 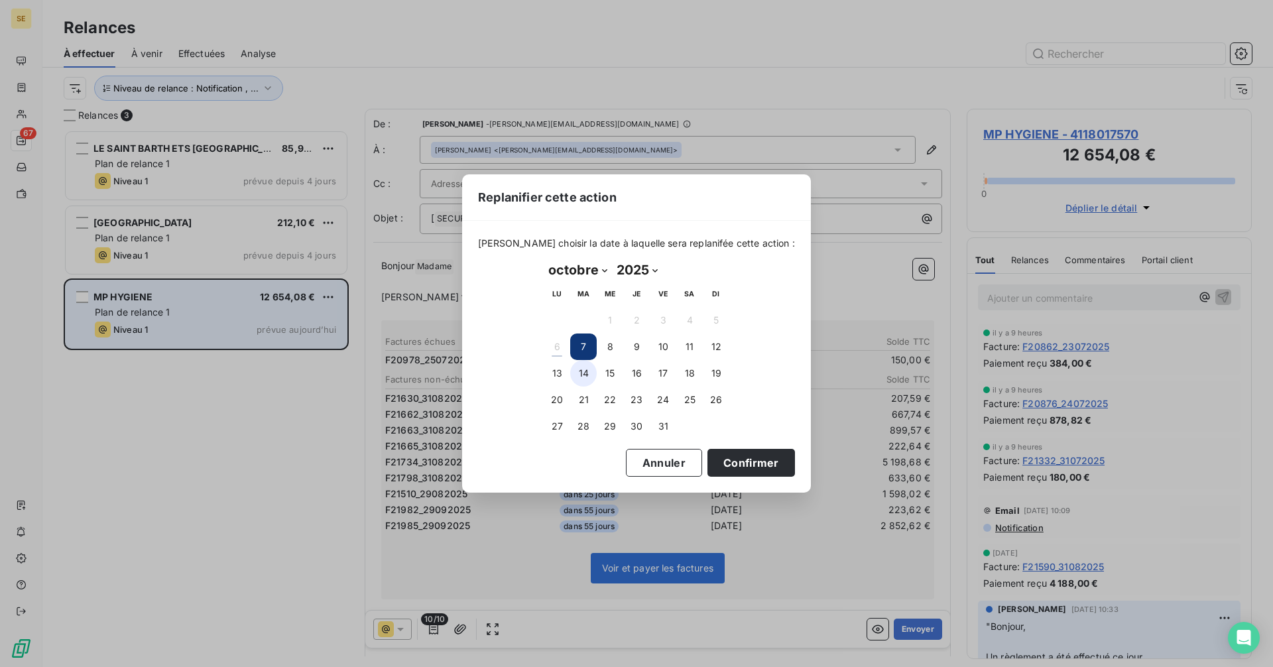 I want to click on button: 15, so click(x=610, y=373).